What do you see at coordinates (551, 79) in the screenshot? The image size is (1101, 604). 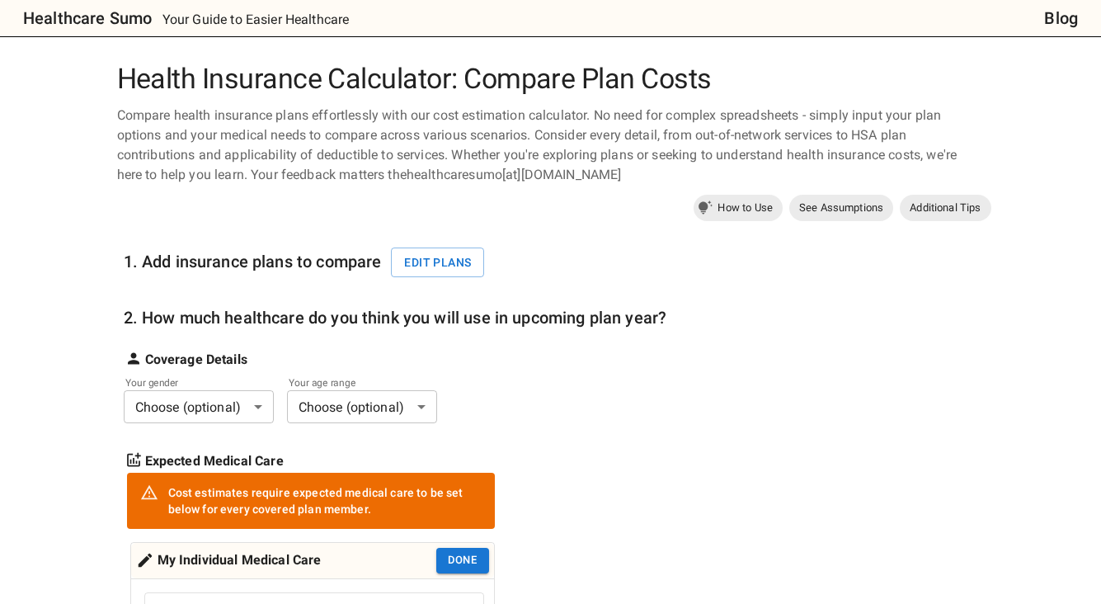 I see `h1: Health Insurance Calculator: Compare Plan Costs` at bounding box center [551, 79].